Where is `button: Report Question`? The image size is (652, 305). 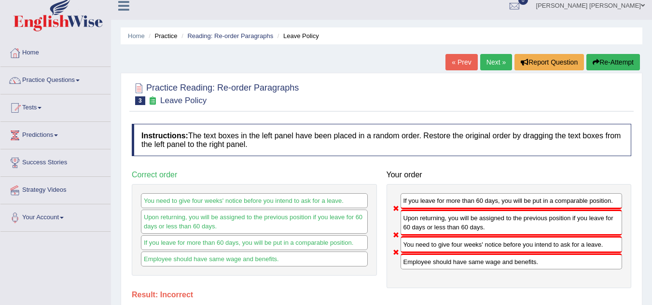
button: Report Question is located at coordinates (549, 62).